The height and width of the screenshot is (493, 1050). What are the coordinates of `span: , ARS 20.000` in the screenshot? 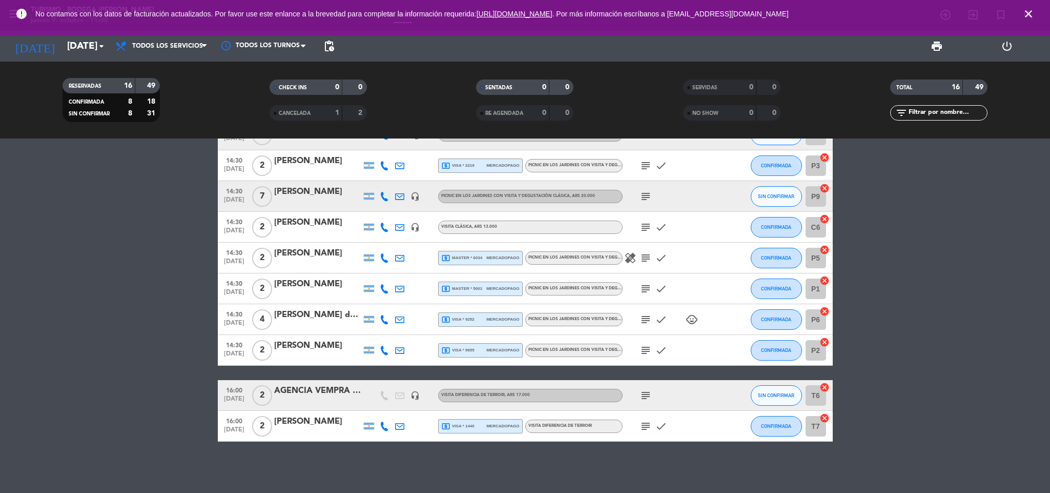 It's located at (582, 196).